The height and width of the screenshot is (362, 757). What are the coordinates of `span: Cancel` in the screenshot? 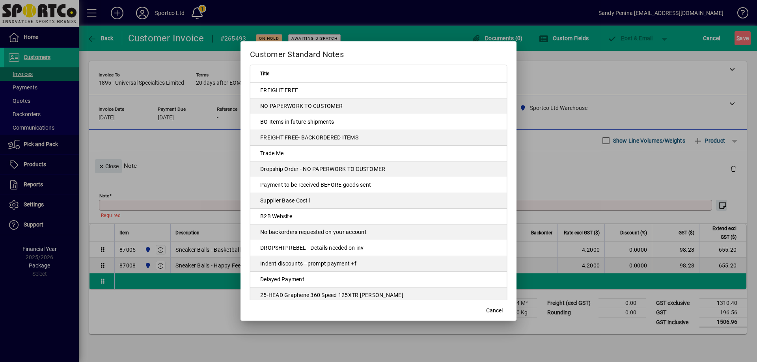 It's located at (494, 311).